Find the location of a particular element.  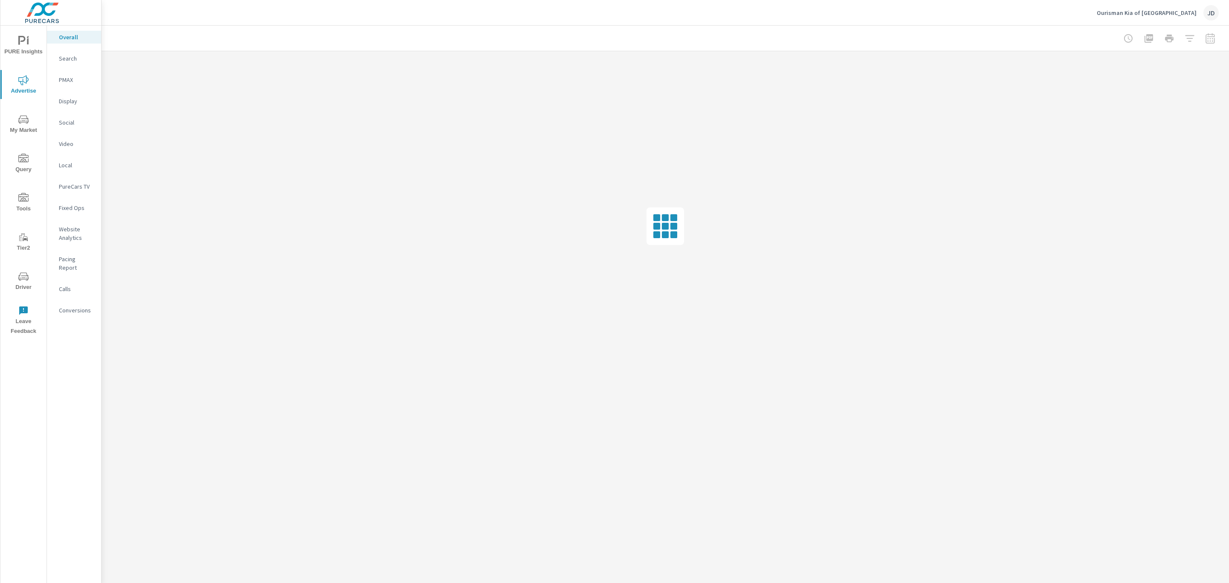

p: Overall is located at coordinates (76, 37).